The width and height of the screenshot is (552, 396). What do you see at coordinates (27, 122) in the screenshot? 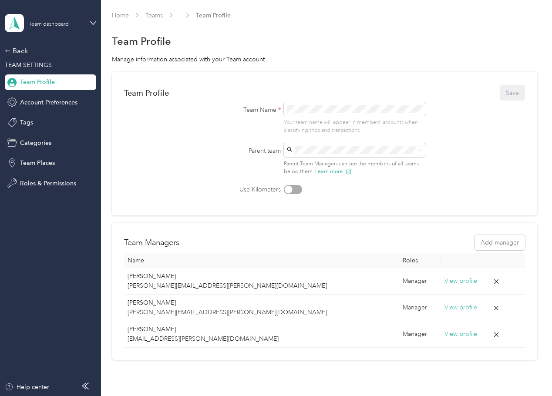
I see `span: Tags` at bounding box center [27, 122].